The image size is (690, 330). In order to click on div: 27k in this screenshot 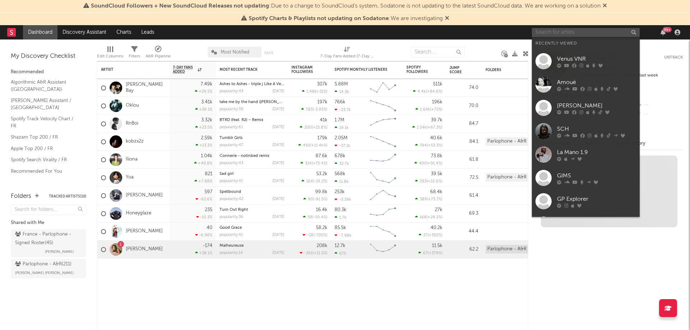, I will do `click(439, 210)`.